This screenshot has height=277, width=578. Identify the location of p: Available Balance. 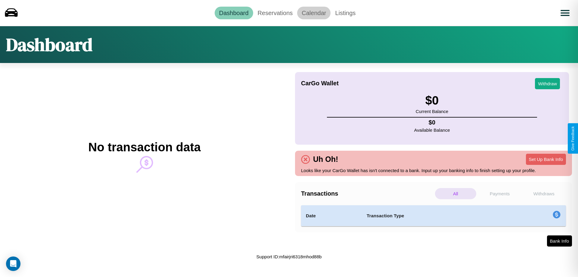
(432, 130).